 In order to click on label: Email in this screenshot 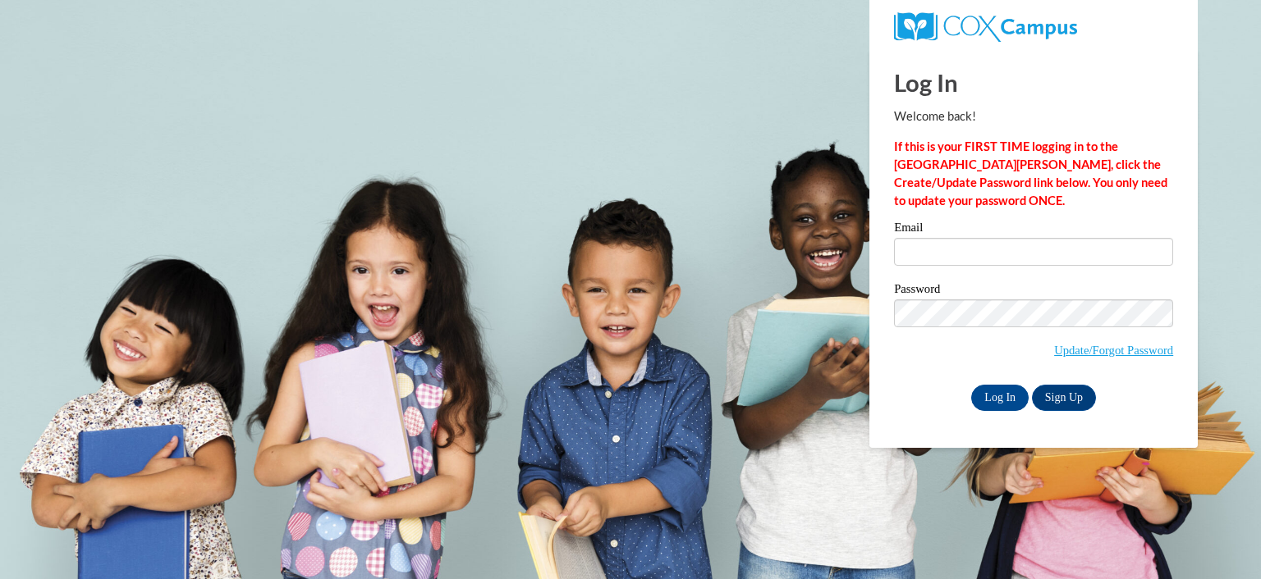, I will do `click(1033, 230)`.